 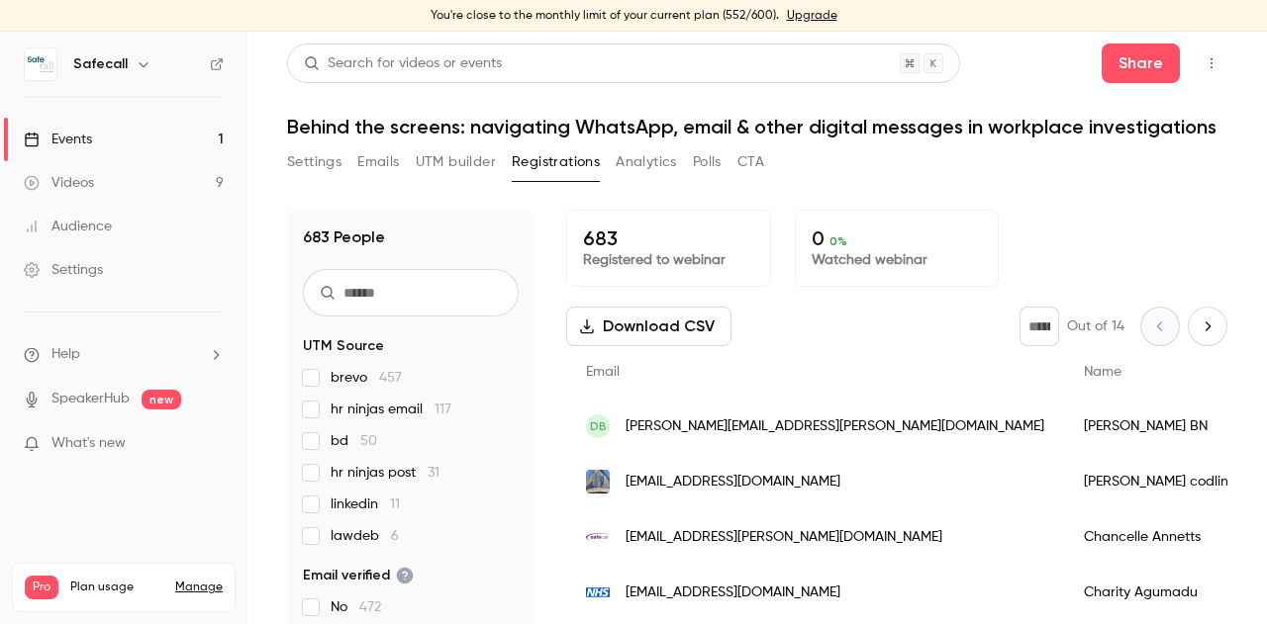 I want to click on img: nhs.net, so click(x=598, y=593).